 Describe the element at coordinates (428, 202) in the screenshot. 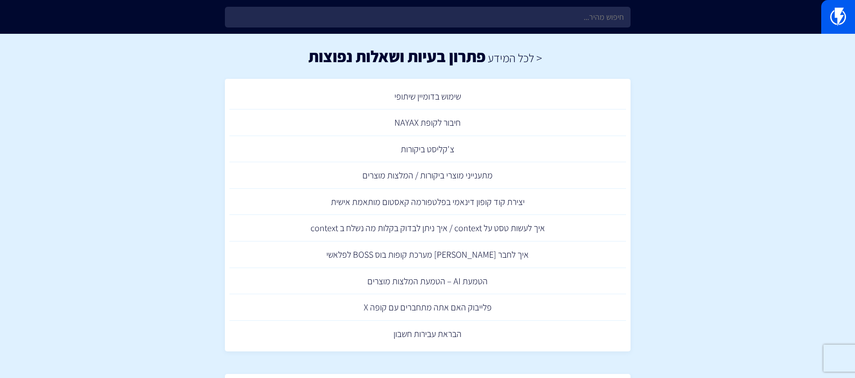

I see `a: יצירת קוד קופון דינאמי בפלטפורמה קאסטום מותאמת אישית` at that location.